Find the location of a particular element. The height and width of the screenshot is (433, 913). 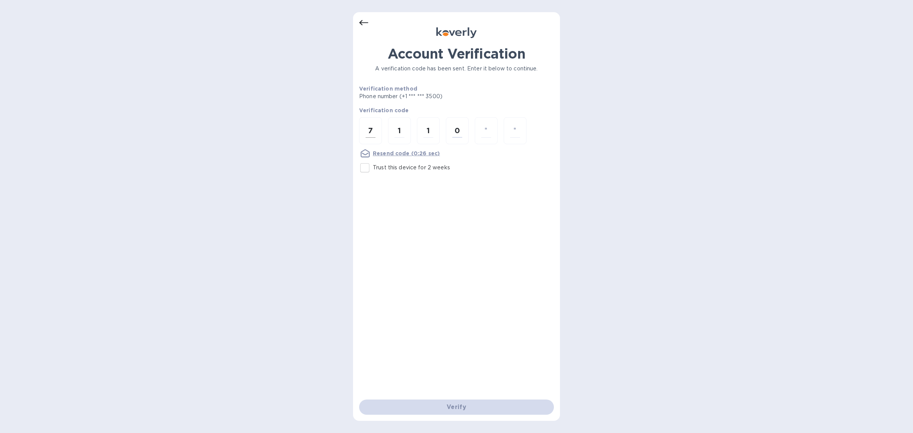

p: Trust this device for 2 weeks is located at coordinates (411, 167).